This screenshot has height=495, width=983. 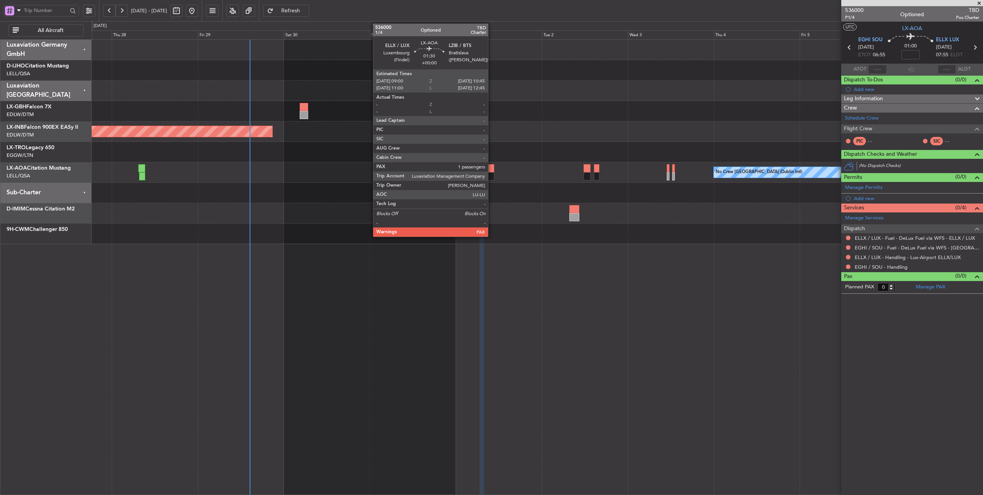 I want to click on span: ALDT, so click(x=964, y=69).